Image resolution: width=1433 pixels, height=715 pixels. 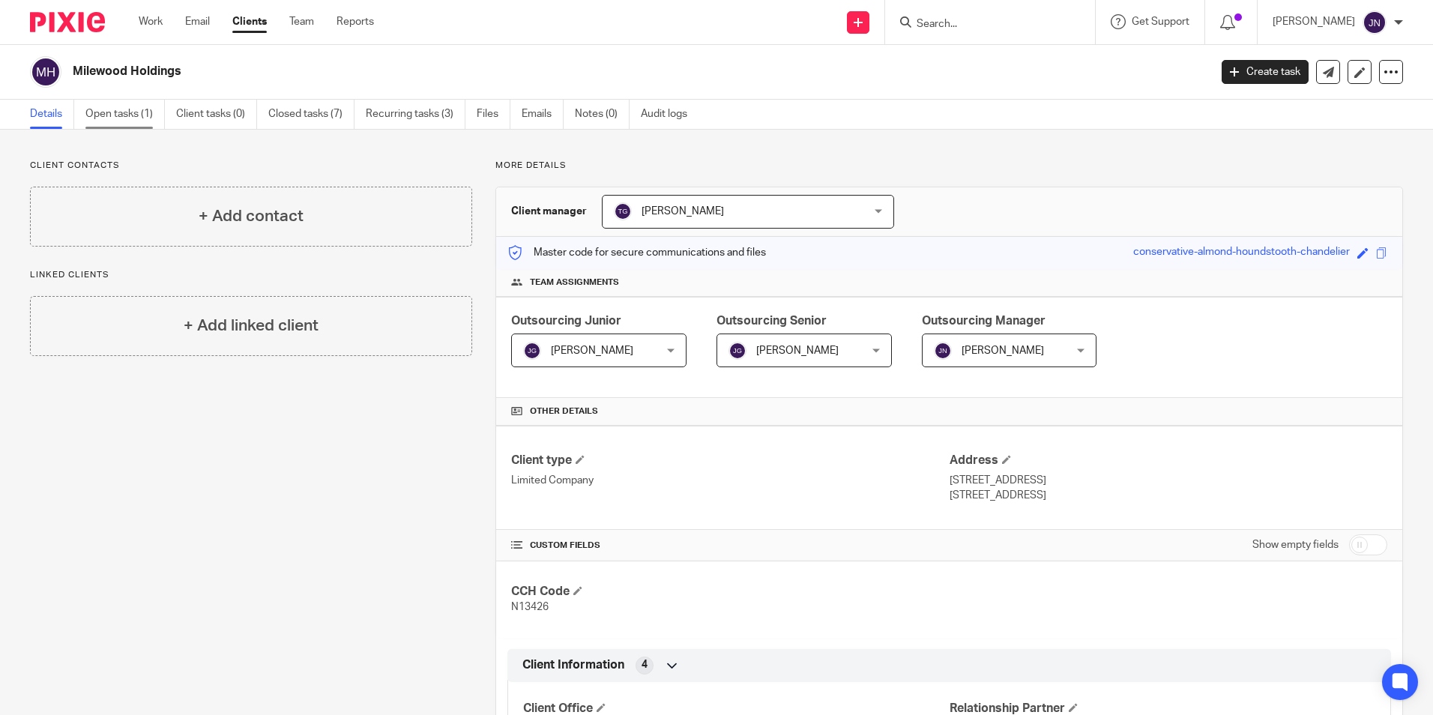 I want to click on input: Search, so click(x=983, y=25).